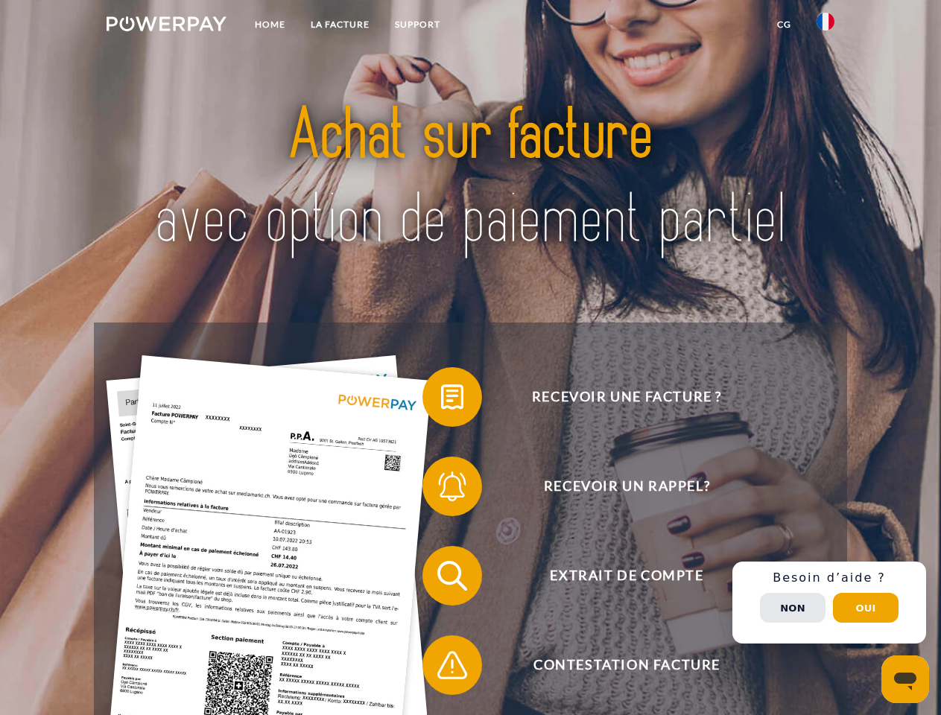 The height and width of the screenshot is (715, 941). I want to click on a: LA FACTURE, so click(340, 25).